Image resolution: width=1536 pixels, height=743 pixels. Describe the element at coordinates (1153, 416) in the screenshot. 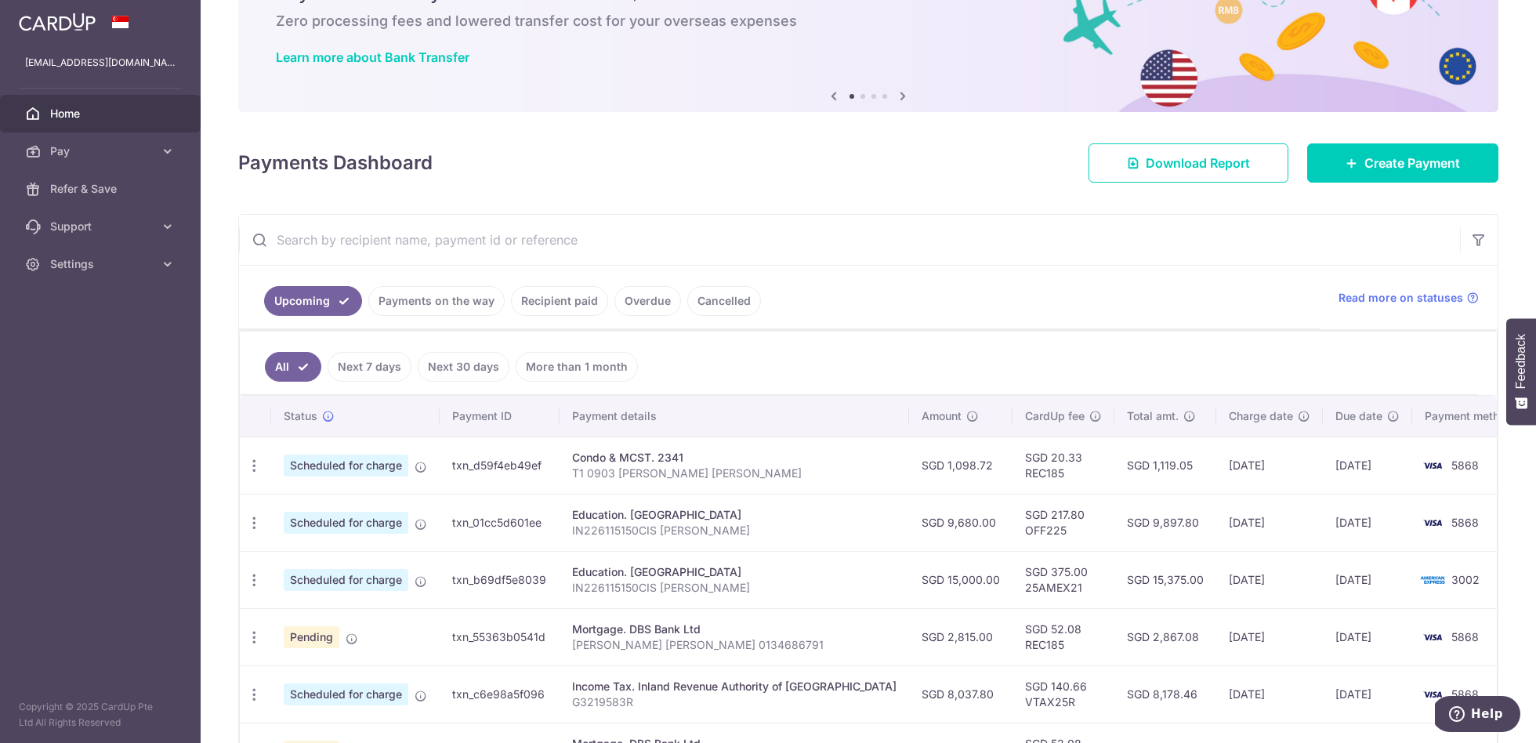

I see `span: Total amt.` at that location.